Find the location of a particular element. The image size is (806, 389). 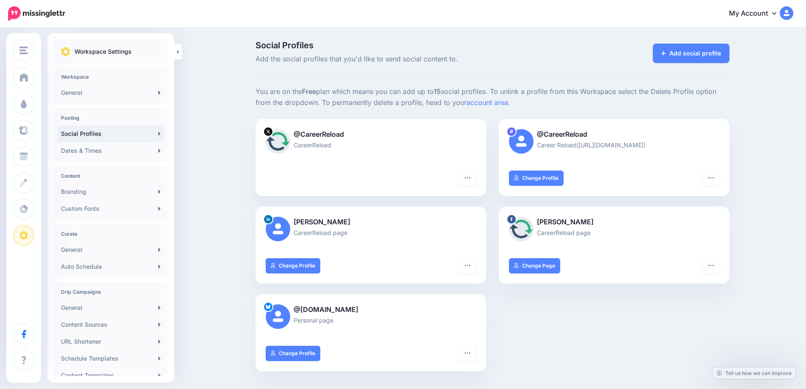

a: Auto Schedule is located at coordinates (111, 266).